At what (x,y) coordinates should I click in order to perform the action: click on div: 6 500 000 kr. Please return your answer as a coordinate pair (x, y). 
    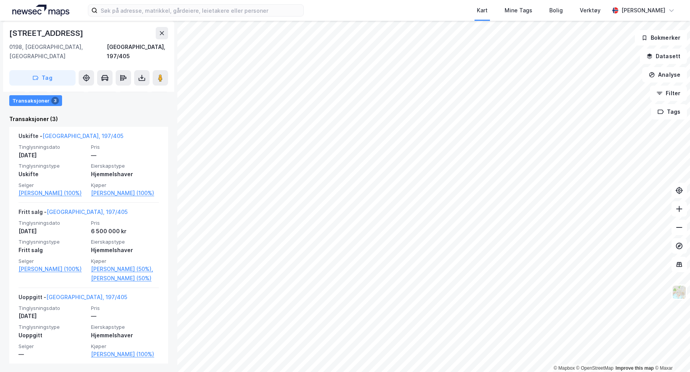
    Looking at the image, I should click on (125, 231).